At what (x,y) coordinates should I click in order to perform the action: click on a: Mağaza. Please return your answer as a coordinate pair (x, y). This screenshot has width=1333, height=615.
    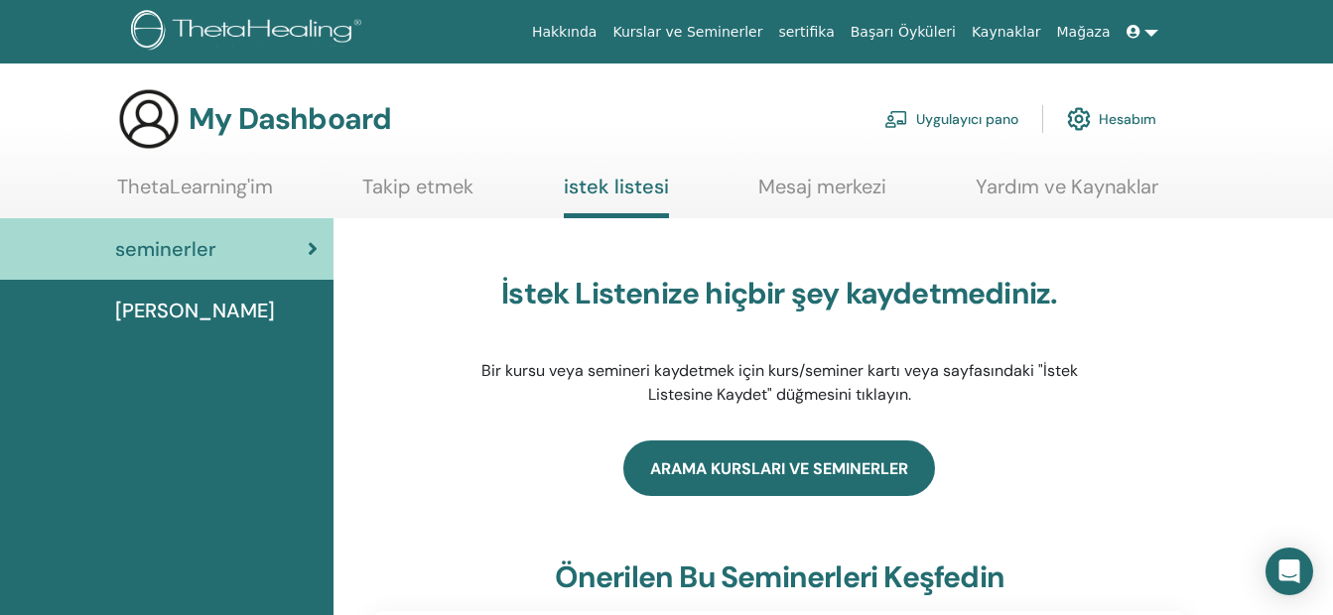
    Looking at the image, I should click on (1083, 32).